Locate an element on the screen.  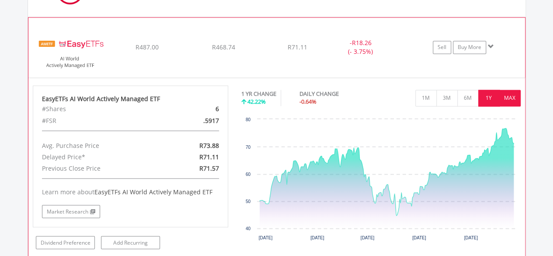
div: Chart. Highcharts interactive chart. is located at coordinates (381, 180).